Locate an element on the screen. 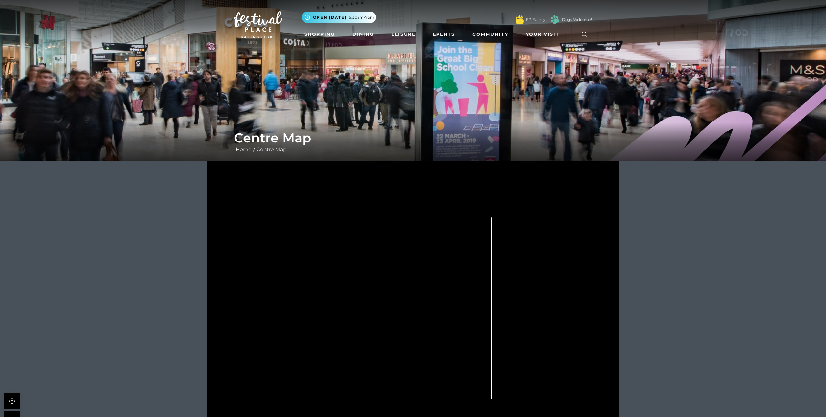  a: Dining is located at coordinates (363, 34).